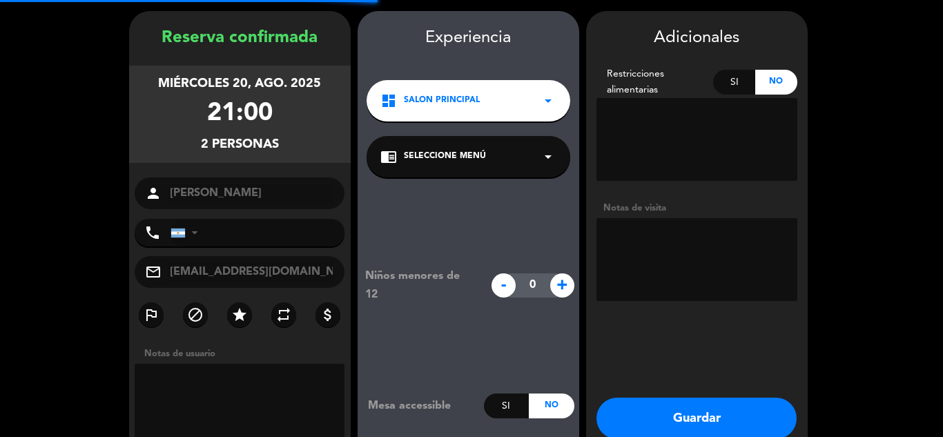 This screenshot has height=437, width=943. Describe the element at coordinates (420, 406) in the screenshot. I see `div: Mesa accessible` at that location.